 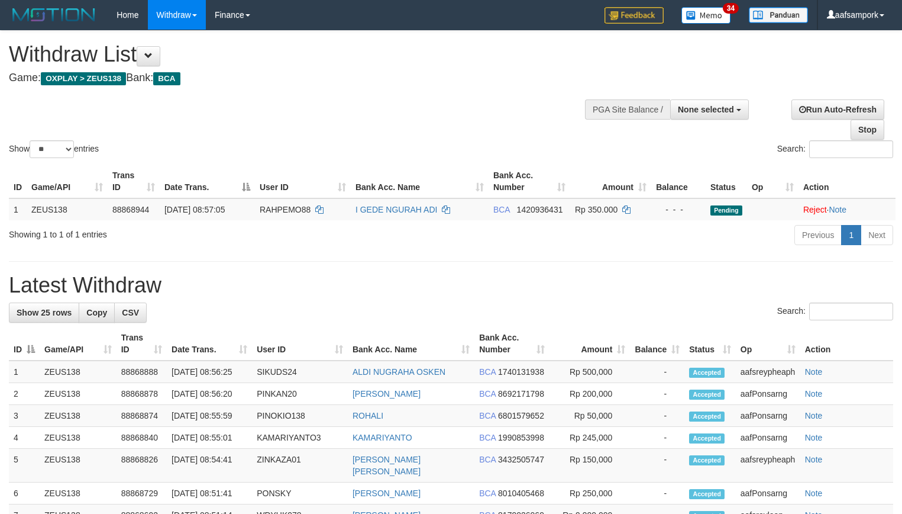 I want to click on td: Rp 50,000, so click(x=590, y=415).